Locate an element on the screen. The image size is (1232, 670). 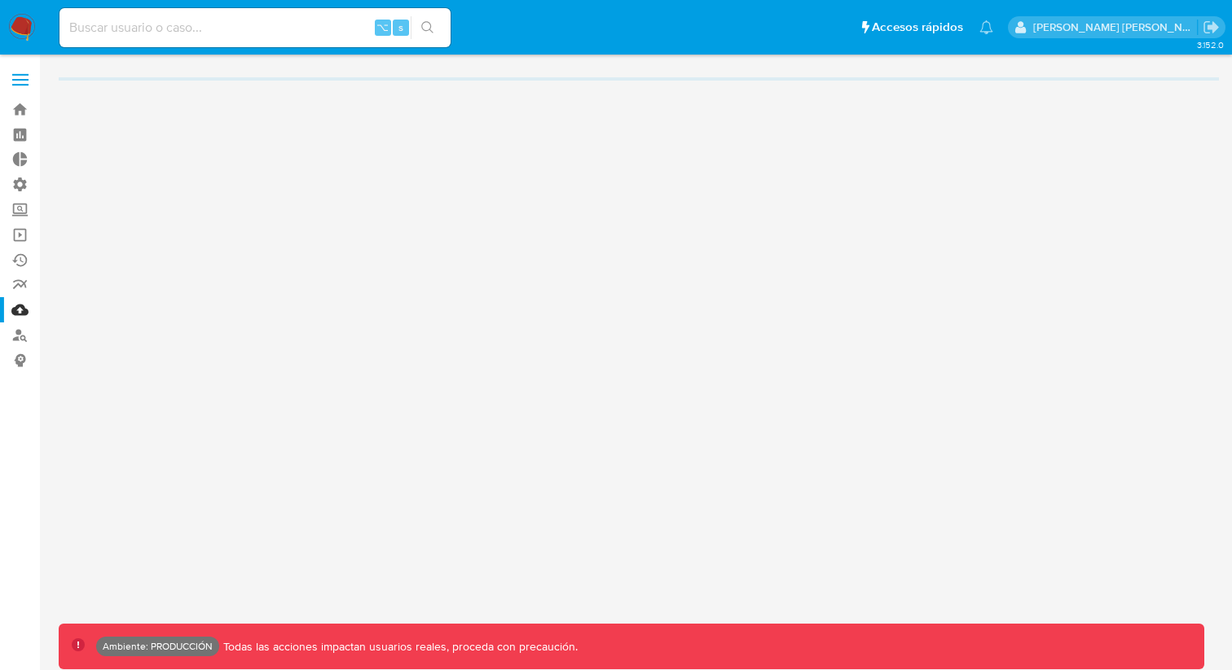
span: Accesos rápidos is located at coordinates (917, 27).